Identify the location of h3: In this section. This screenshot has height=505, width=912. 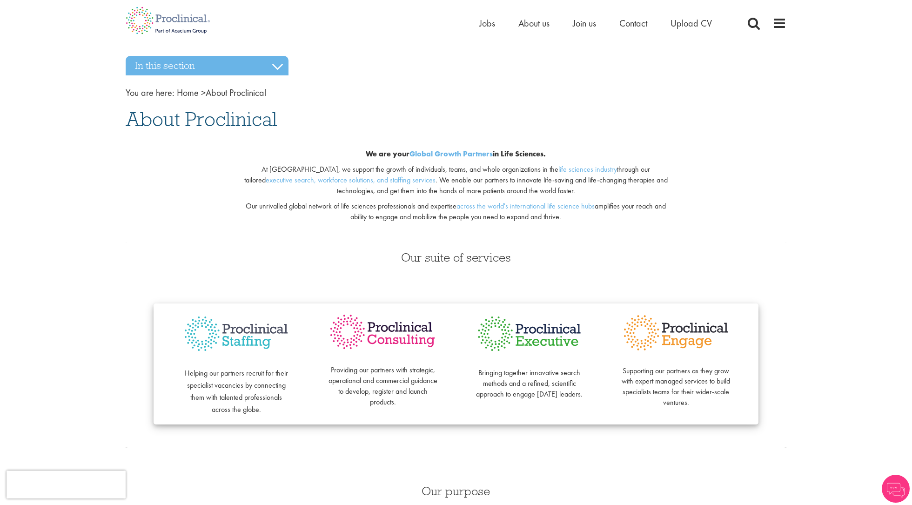
(207, 66).